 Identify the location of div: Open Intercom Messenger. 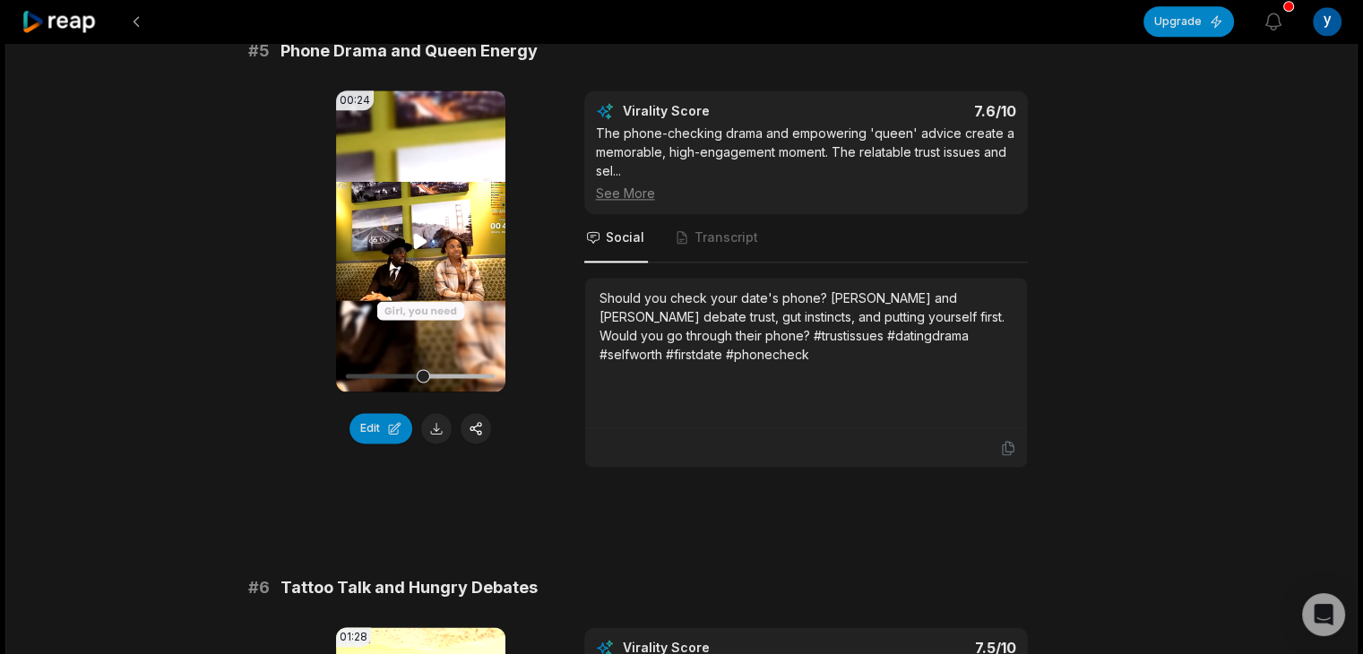
(1324, 615).